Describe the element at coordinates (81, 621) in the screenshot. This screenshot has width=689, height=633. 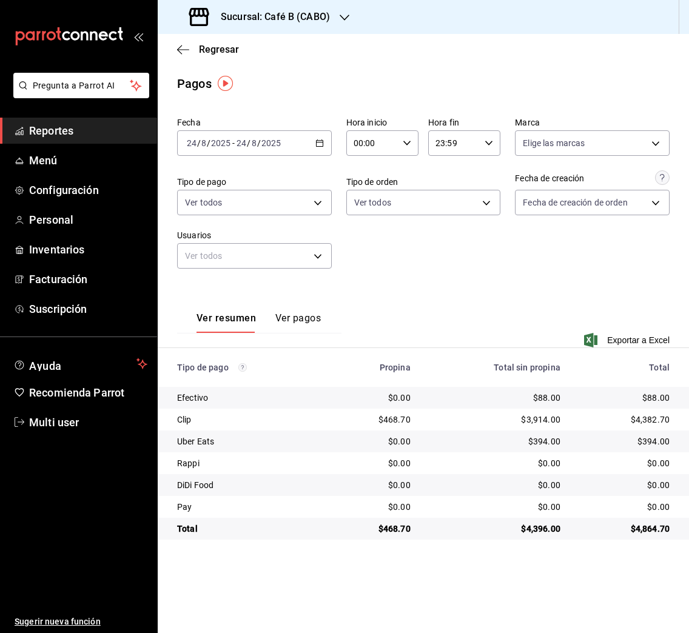
I see `span: Sugerir nueva función` at that location.